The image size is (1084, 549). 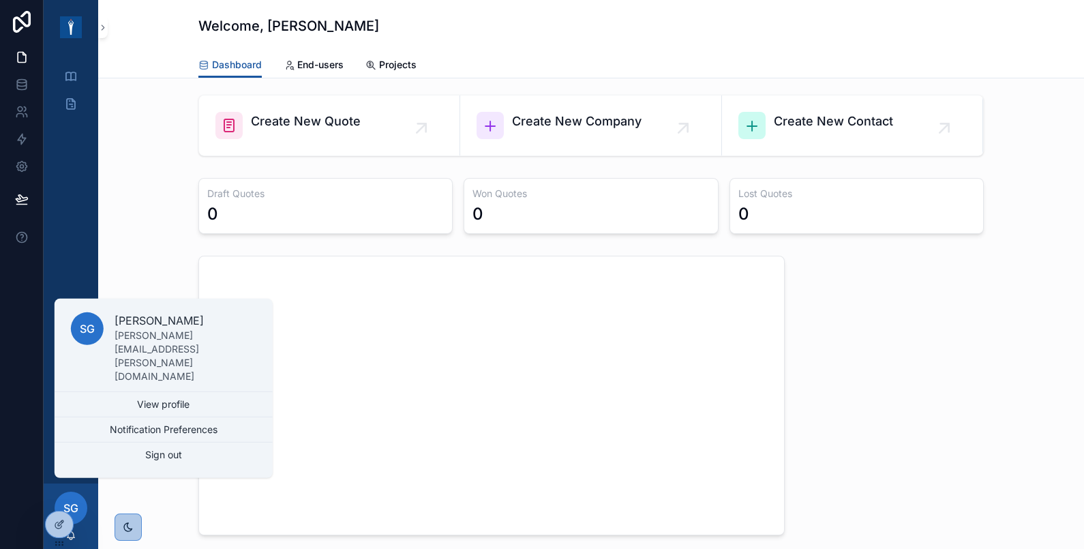 What do you see at coordinates (321, 65) in the screenshot?
I see `span: End-users` at bounding box center [321, 65].